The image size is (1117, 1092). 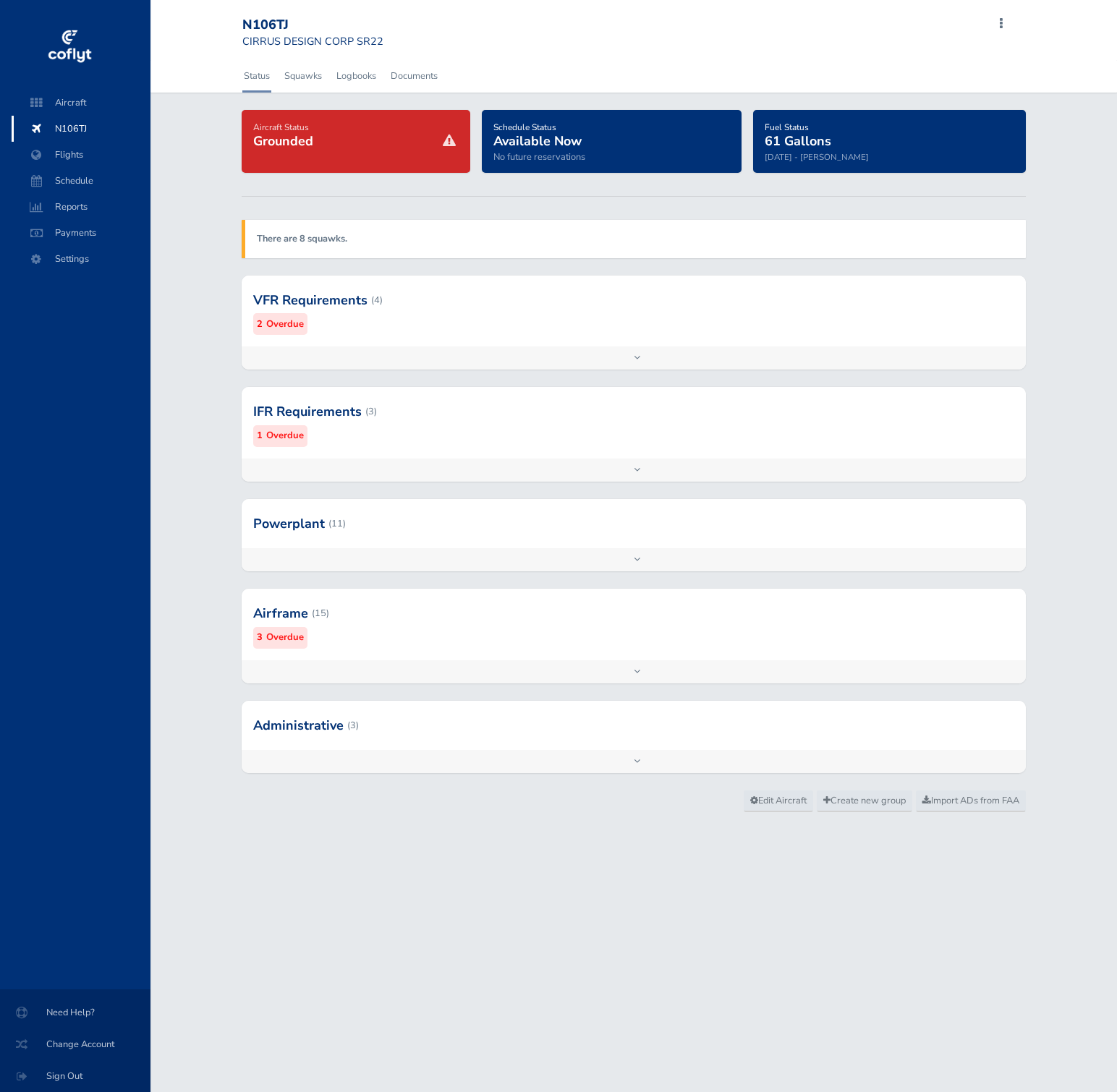 I want to click on a: Squawks, so click(x=303, y=76).